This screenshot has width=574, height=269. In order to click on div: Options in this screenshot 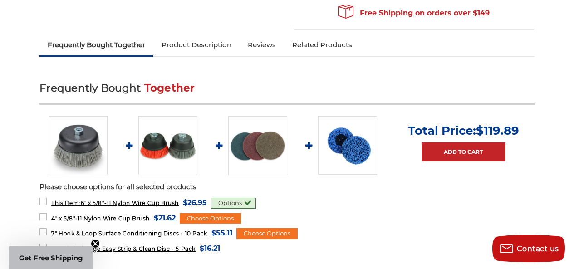, I will do `click(233, 203)`.